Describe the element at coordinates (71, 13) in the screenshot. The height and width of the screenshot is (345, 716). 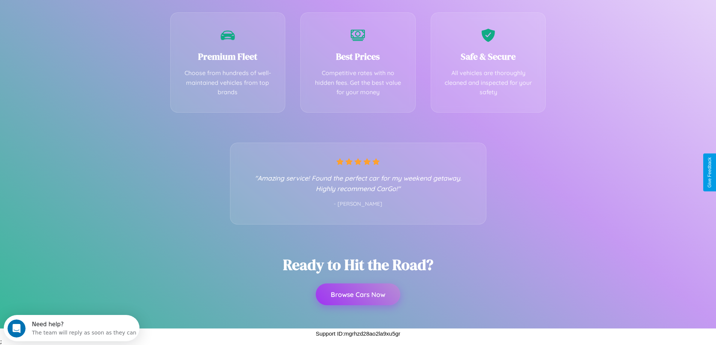
I see `div: Open Intercom Messenger` at that location.